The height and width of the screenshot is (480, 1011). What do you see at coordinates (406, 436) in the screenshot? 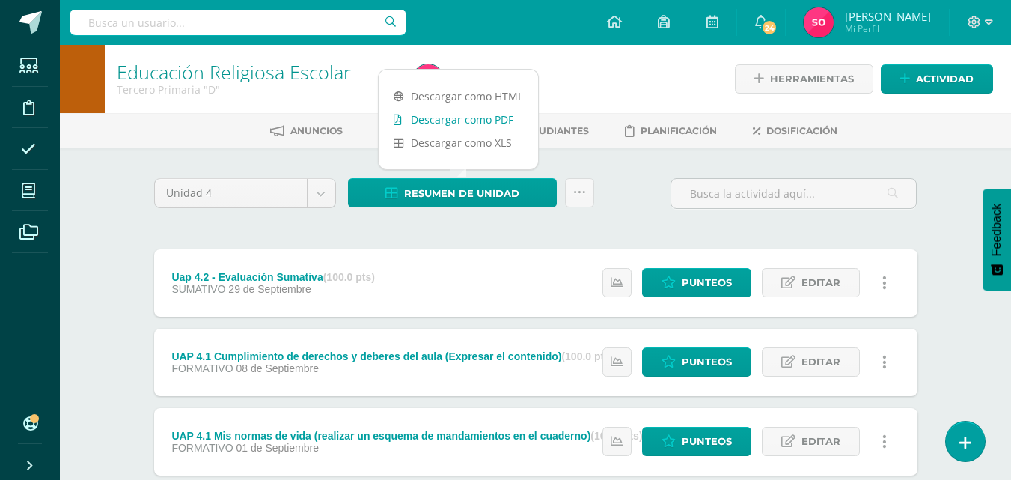
I see `div: UAP 4.1 Mis normas de vida (realizar un esquema de mandamientos en el cuaderno)` at bounding box center [406, 436].